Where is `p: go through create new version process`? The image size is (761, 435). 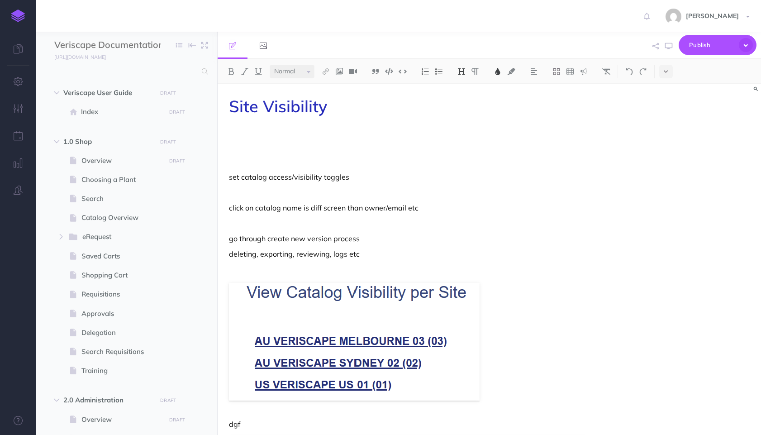
p: go through create new version process is located at coordinates (408, 238).